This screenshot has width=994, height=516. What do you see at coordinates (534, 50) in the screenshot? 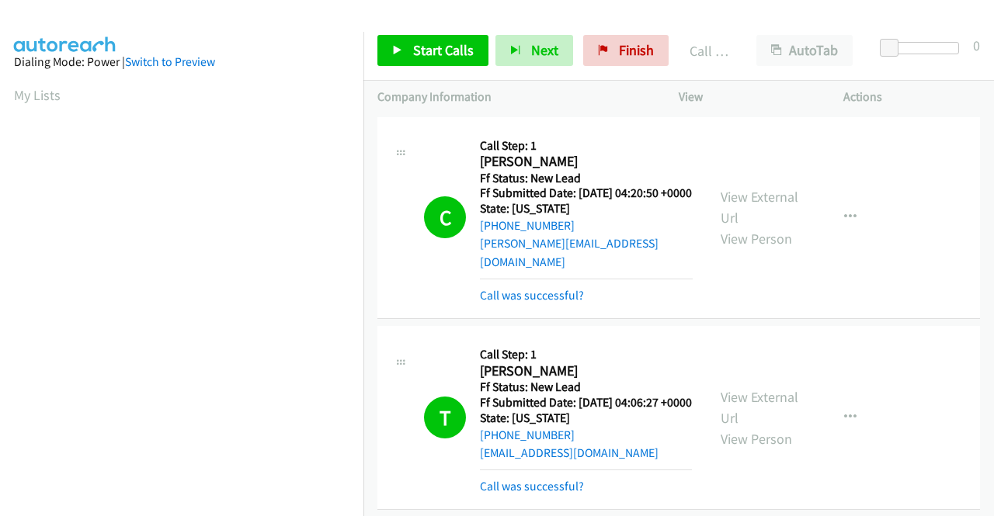
I see `button: Next` at bounding box center [534, 50].